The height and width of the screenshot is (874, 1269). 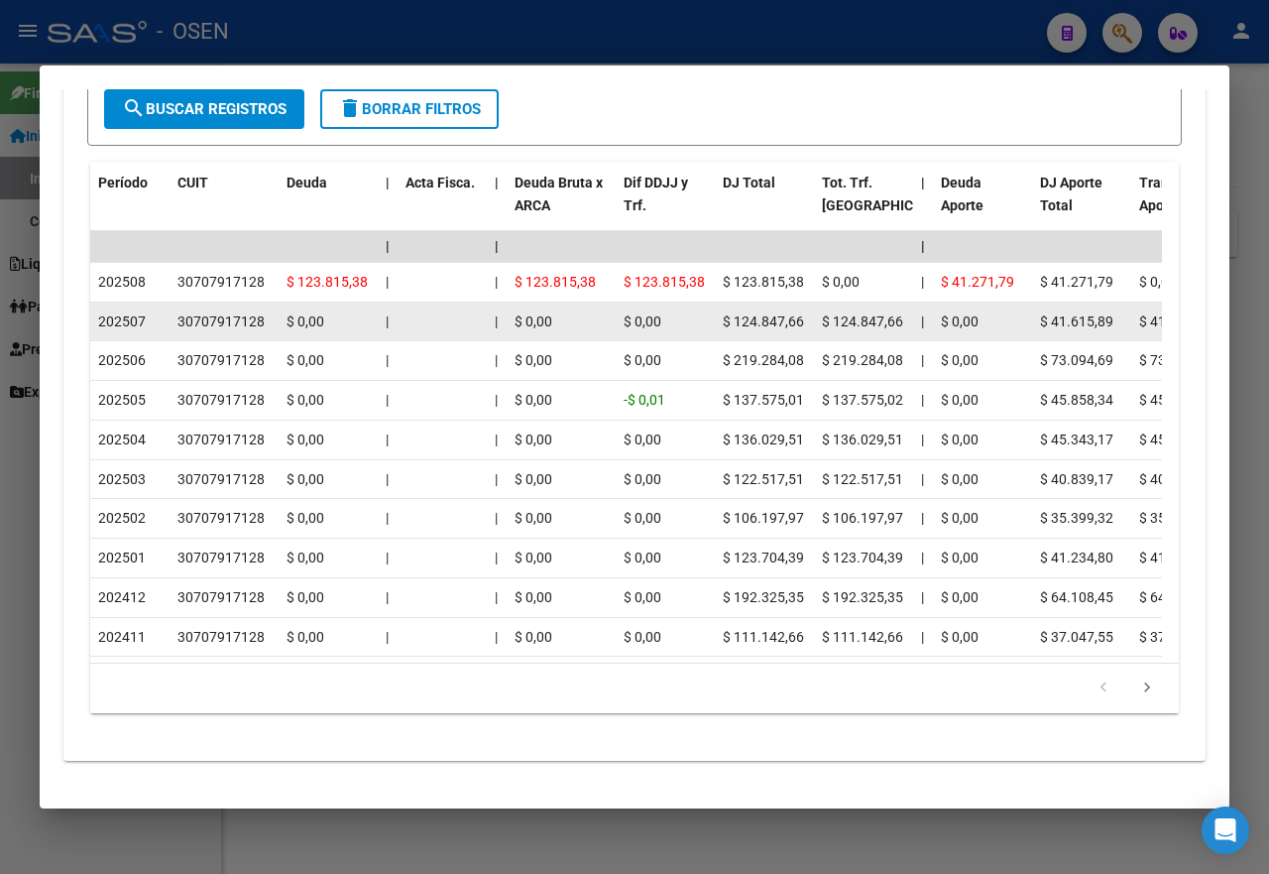 What do you see at coordinates (764, 400) in the screenshot?
I see `span: $ 137.575,01` at bounding box center [764, 400].